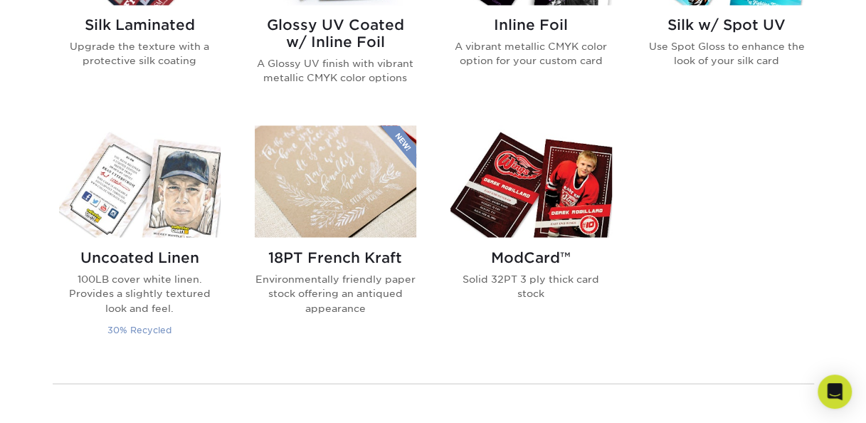 The height and width of the screenshot is (423, 866). Describe the element at coordinates (531, 285) in the screenshot. I see `p: Solid 32PT 3 ply thick card stock` at that location.